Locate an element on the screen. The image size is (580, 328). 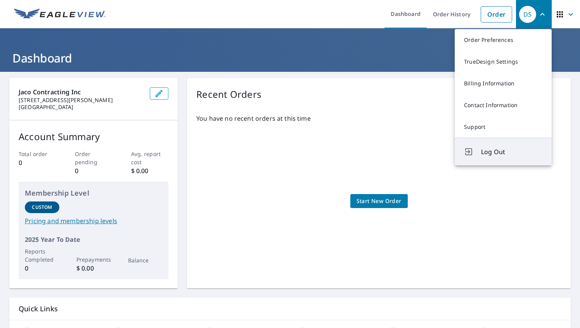
p: 2025 Year To Date is located at coordinates (93, 239).